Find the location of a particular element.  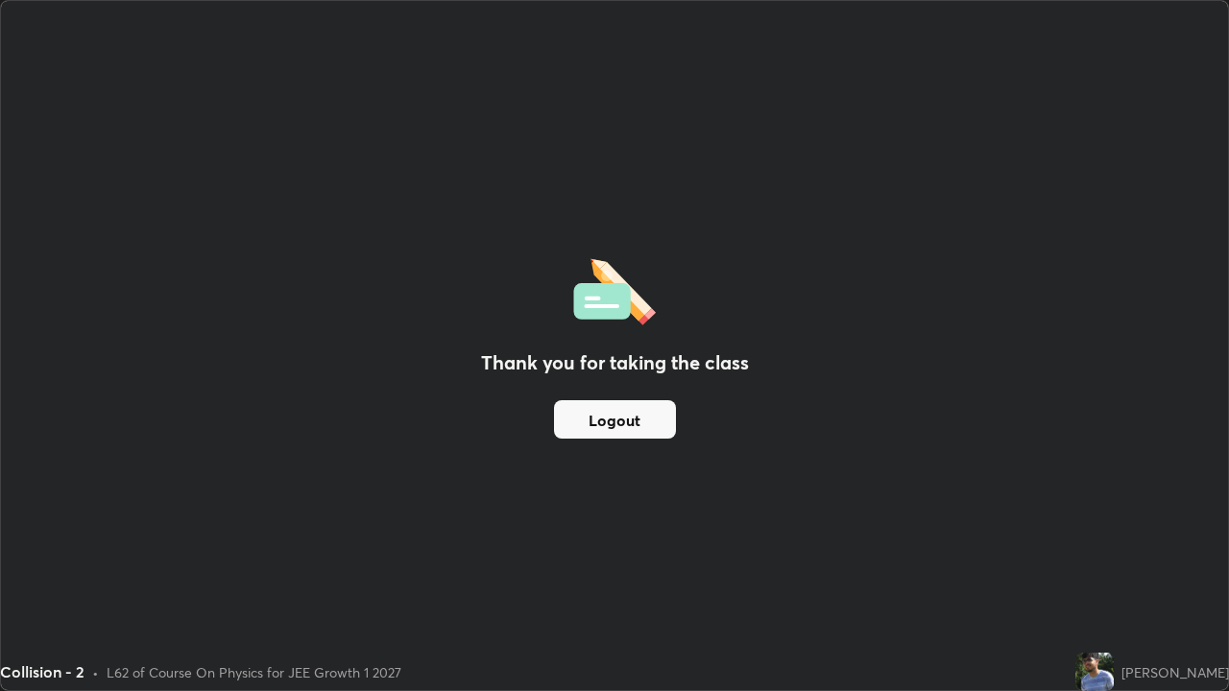

img: c9c2625264e04309a598a922e55f7e3d.jpg is located at coordinates (1095, 672).